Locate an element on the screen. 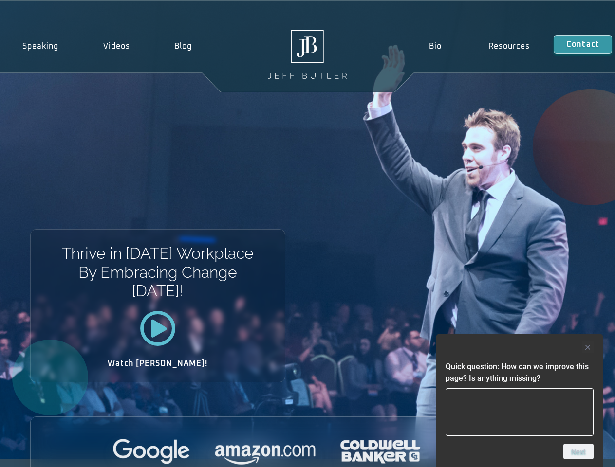 The width and height of the screenshot is (615, 467). button: Hide survey is located at coordinates (588, 348).